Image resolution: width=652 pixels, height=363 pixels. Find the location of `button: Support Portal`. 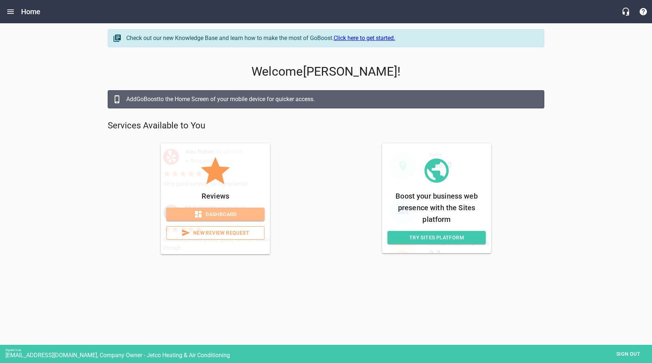

button: Support Portal is located at coordinates (643, 12).